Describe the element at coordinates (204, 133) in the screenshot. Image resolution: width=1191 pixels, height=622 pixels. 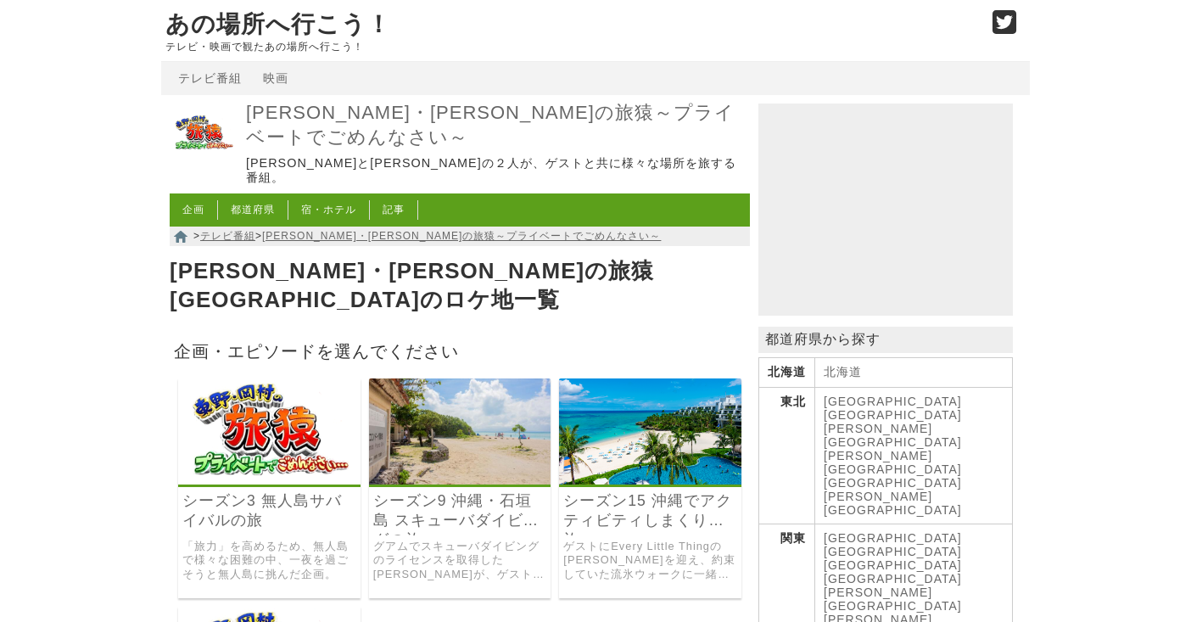
I see `img: 東野・岡村の旅猿～プライベートでごめんなさい～` at that location.